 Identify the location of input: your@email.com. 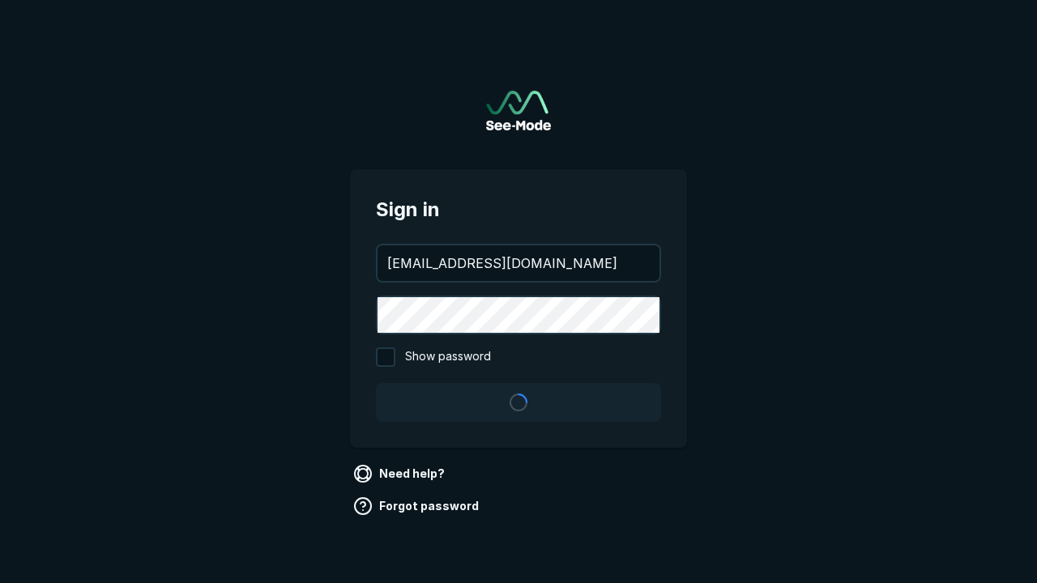
(518, 263).